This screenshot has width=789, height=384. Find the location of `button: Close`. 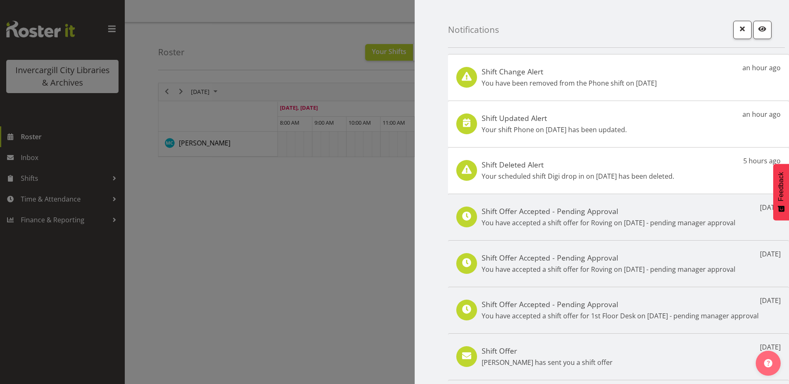

button: Close is located at coordinates (742, 30).